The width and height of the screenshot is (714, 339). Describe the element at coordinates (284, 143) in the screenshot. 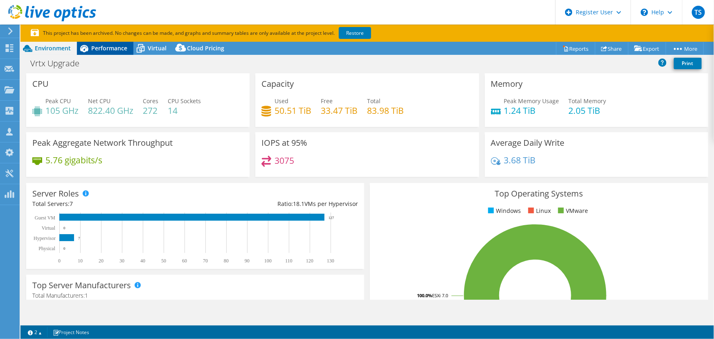

I see `h3: IOPS at 95%` at that location.